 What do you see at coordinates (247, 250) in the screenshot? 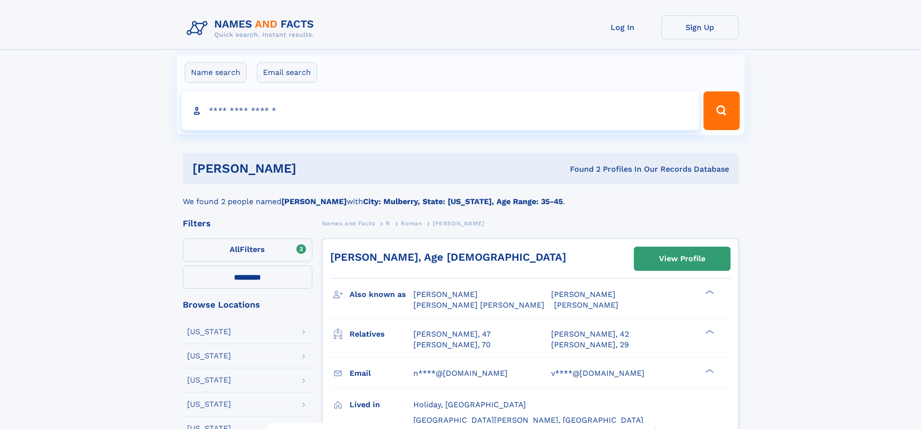
I see `label: Filters` at bounding box center [247, 250].